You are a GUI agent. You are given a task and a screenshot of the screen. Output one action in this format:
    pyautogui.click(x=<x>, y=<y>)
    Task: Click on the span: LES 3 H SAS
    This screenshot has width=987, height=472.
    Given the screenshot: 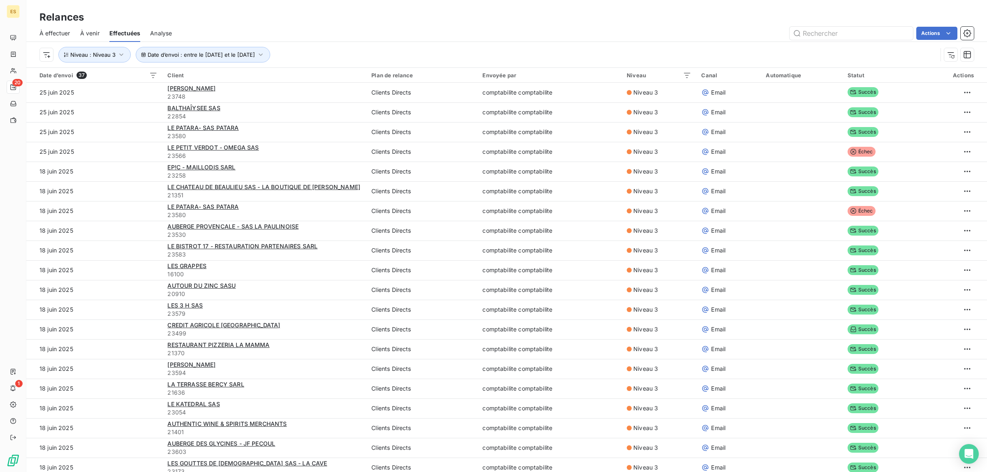 What is the action you would take?
    pyautogui.click(x=185, y=305)
    